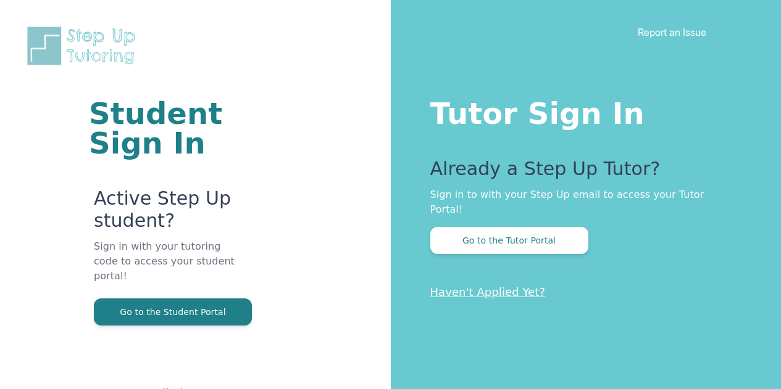 The height and width of the screenshot is (389, 781). Describe the element at coordinates (168, 269) in the screenshot. I see `p: Sign in with your tutoring code to access your student portal!` at that location.